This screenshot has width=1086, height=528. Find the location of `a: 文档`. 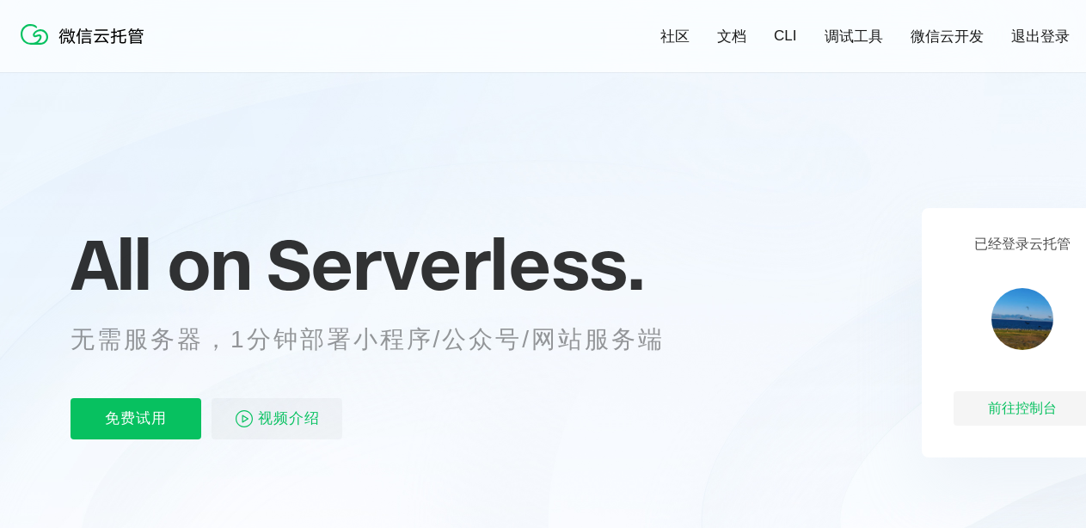

a: 文档 is located at coordinates (731, 36).